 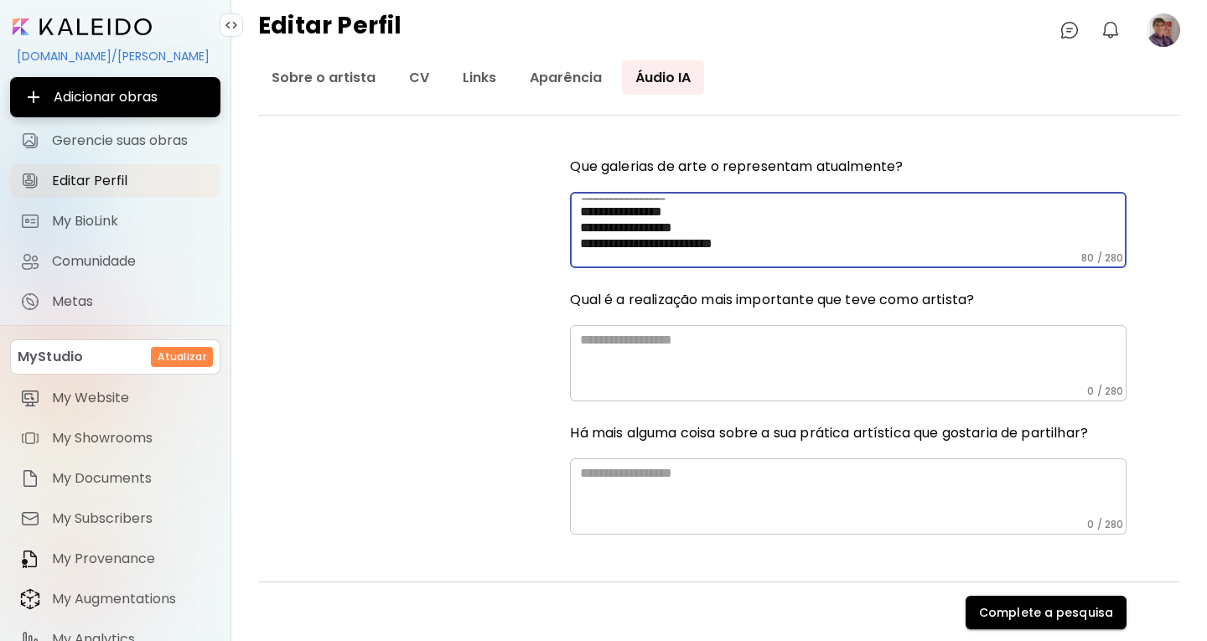 I want to click on a: itemMy Augmentations, so click(x=115, y=599).